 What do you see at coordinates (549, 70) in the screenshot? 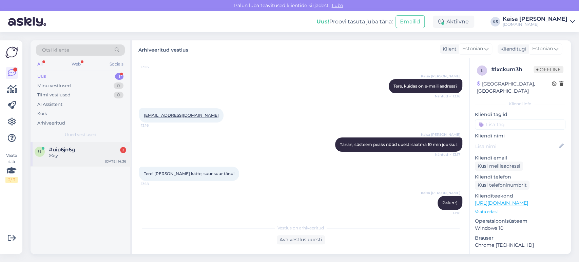
I see `span: Offline` at bounding box center [549, 70].